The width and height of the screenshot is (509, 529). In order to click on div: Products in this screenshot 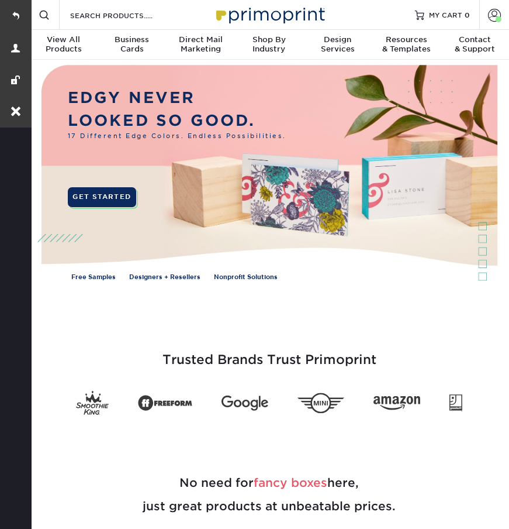, I will do `click(63, 44)`.